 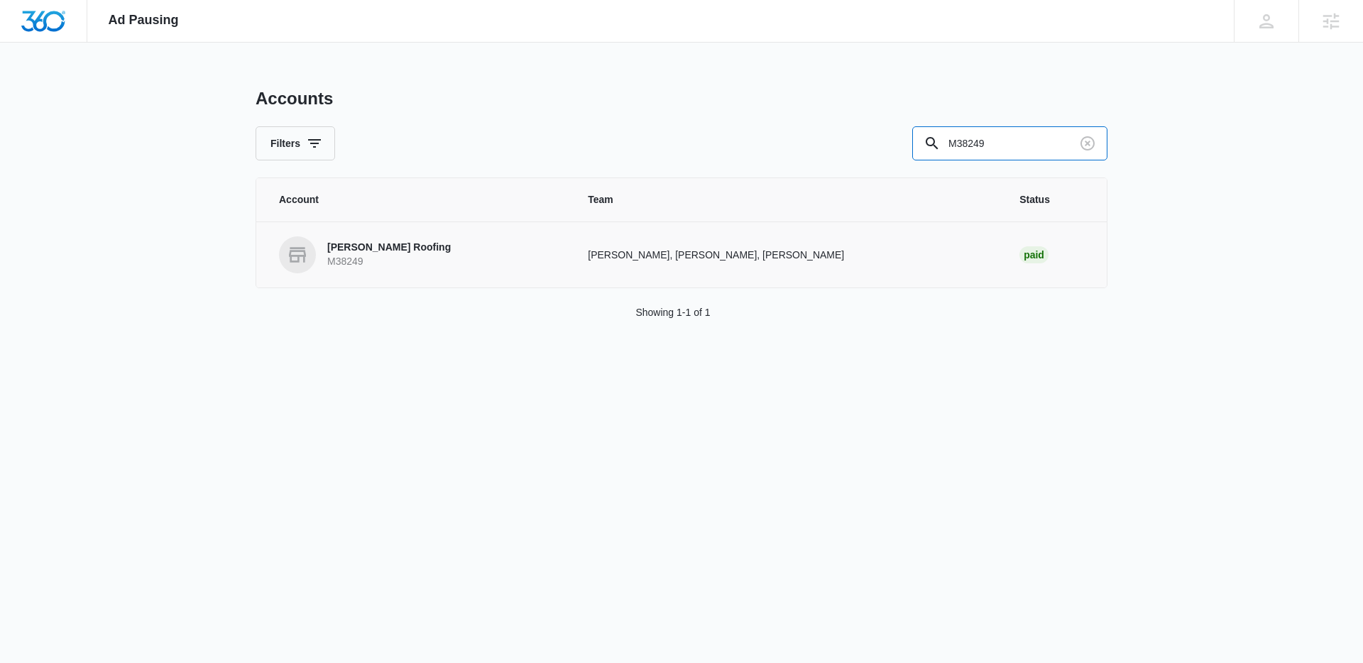 What do you see at coordinates (389, 262) in the screenshot?
I see `p: M38249` at bounding box center [389, 262].